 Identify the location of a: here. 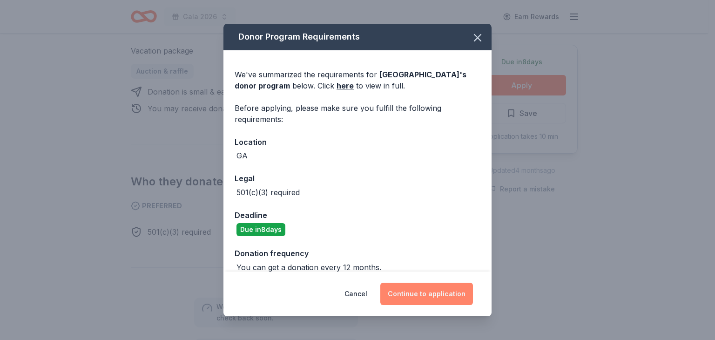
(345, 86).